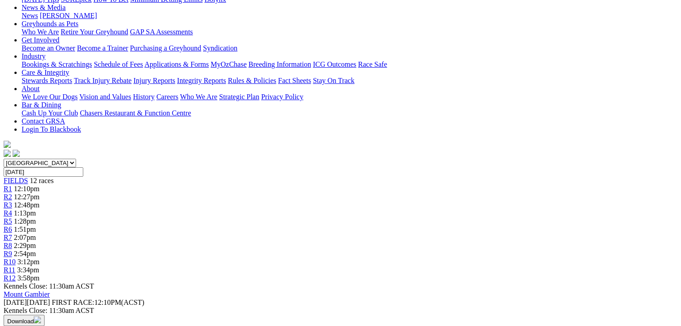 The width and height of the screenshot is (681, 326). Describe the element at coordinates (350, 81) in the screenshot. I see `div: Care & Integrity` at that location.